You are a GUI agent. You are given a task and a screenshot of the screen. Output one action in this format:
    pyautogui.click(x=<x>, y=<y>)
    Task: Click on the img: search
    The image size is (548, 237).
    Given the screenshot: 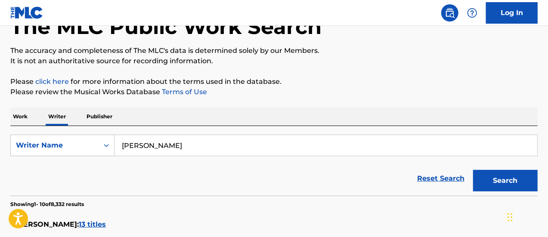 What is the action you would take?
    pyautogui.click(x=450, y=13)
    